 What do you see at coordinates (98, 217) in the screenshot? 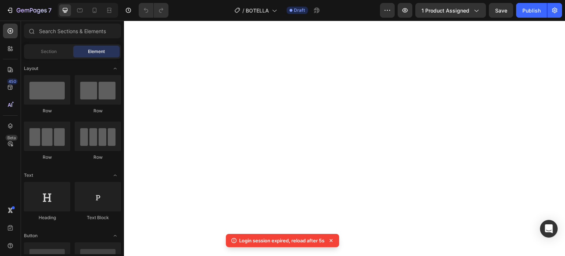
I see `div: Text Block` at bounding box center [98, 217].